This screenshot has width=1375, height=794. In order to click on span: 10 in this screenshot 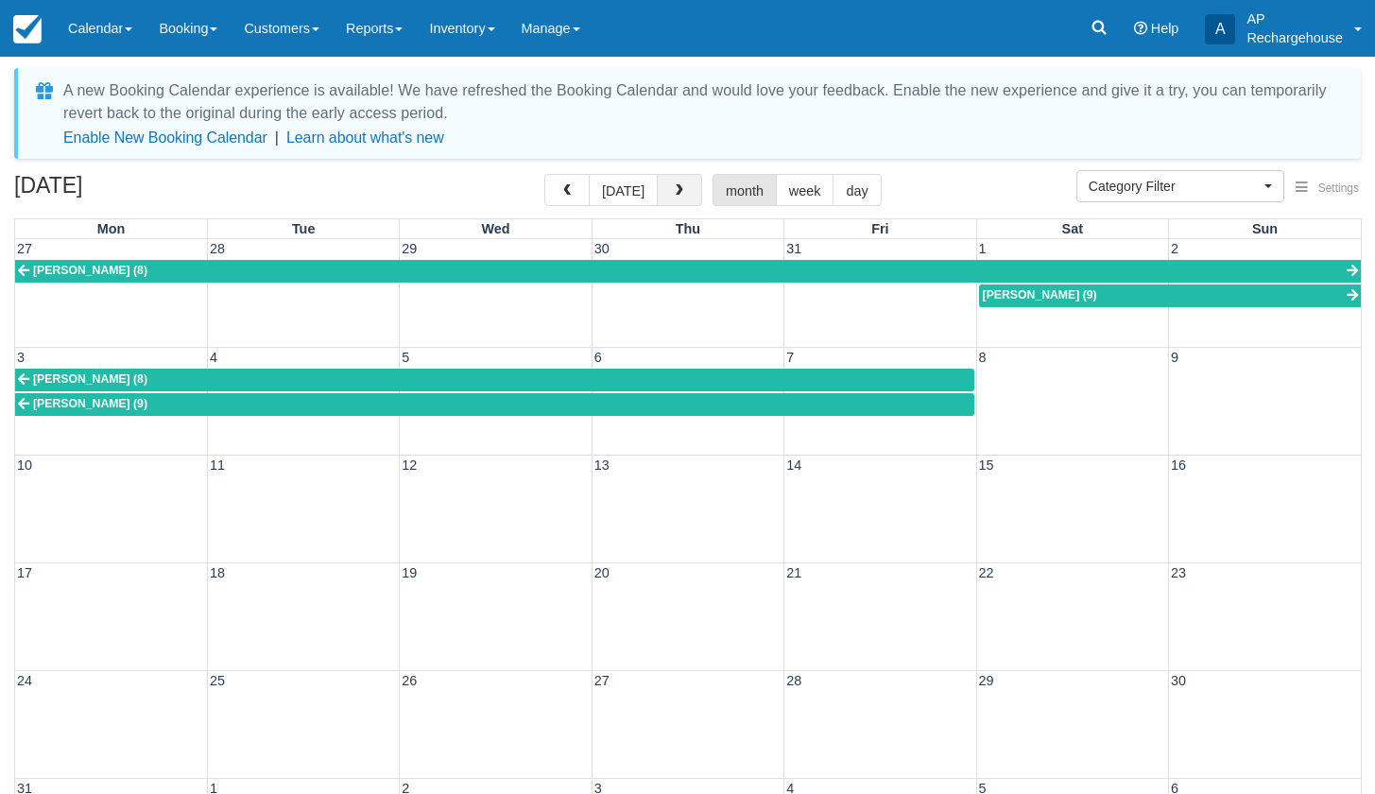, I will do `click(25, 465)`.